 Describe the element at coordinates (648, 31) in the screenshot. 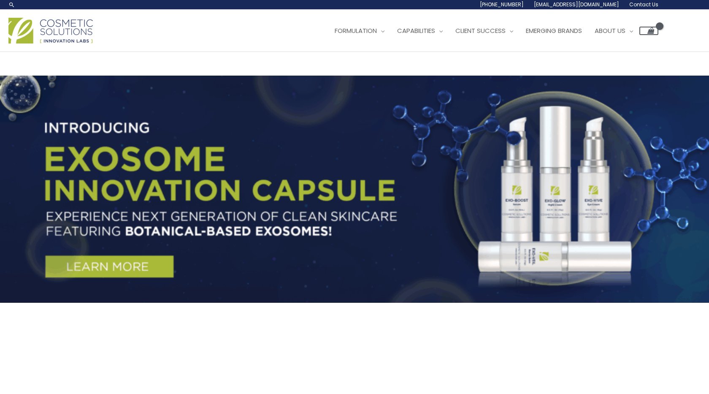

I see `a: View Shopping Cart, empty` at that location.